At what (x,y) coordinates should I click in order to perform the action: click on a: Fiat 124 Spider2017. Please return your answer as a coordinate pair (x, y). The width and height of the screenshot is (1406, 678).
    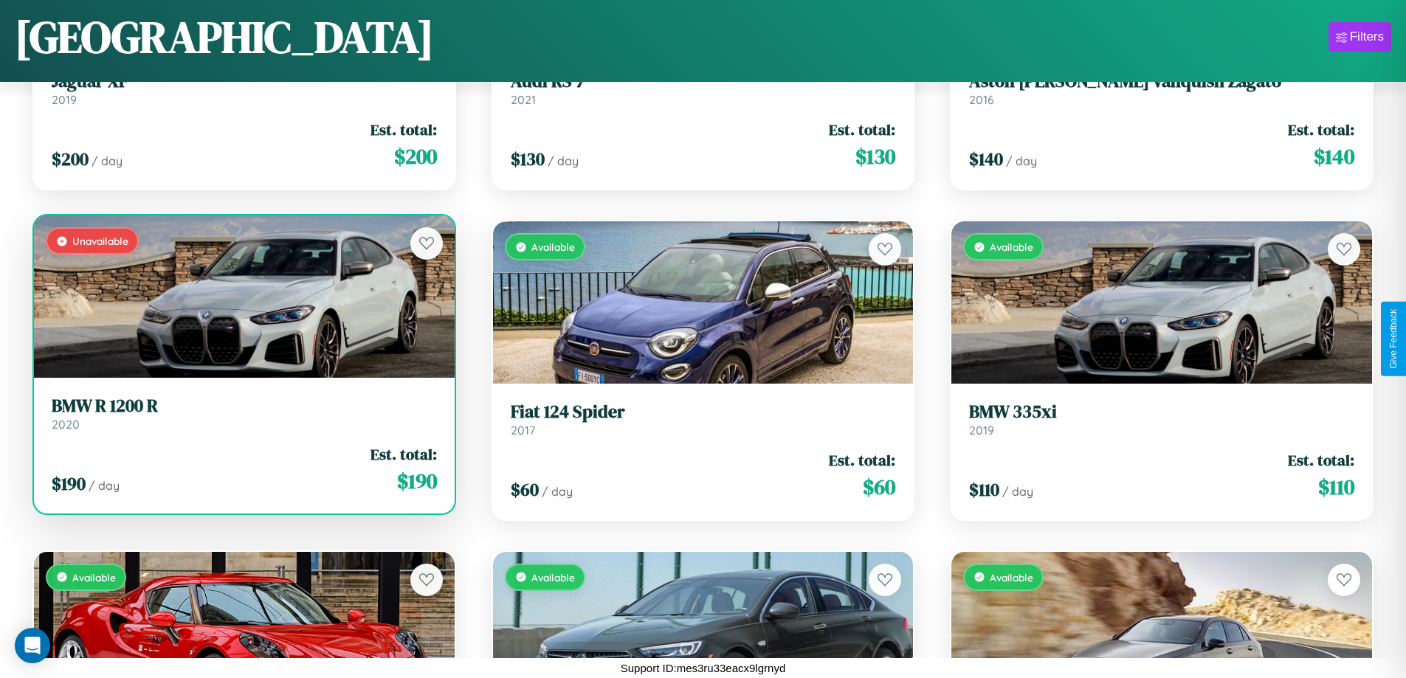
    Looking at the image, I should click on (703, 419).